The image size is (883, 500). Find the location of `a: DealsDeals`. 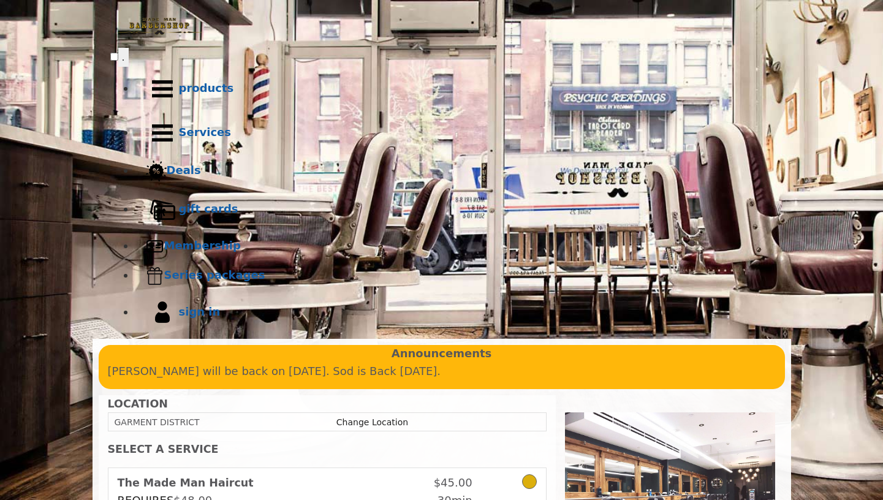

a: DealsDeals is located at coordinates (454, 171).